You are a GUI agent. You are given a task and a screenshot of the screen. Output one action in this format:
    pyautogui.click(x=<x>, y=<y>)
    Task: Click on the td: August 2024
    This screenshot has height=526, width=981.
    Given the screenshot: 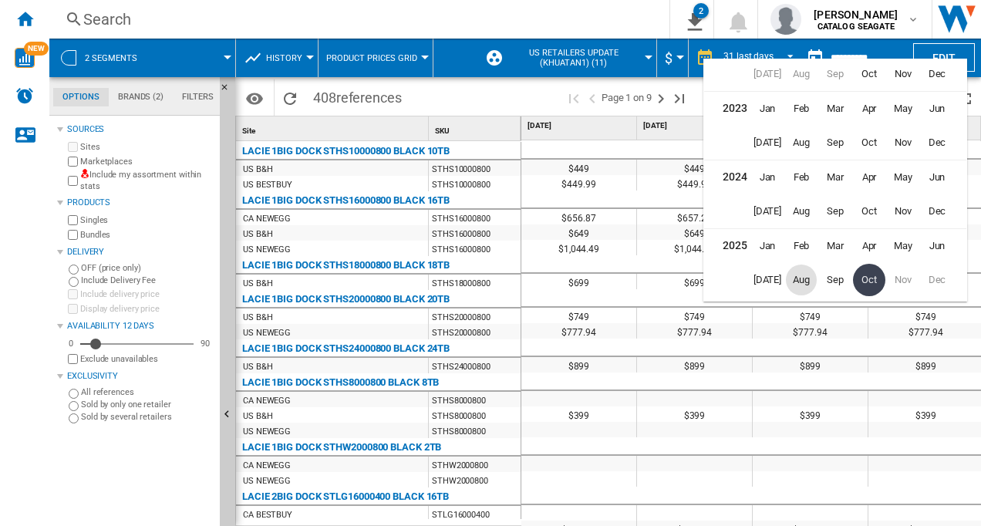 What is the action you would take?
    pyautogui.click(x=802, y=211)
    